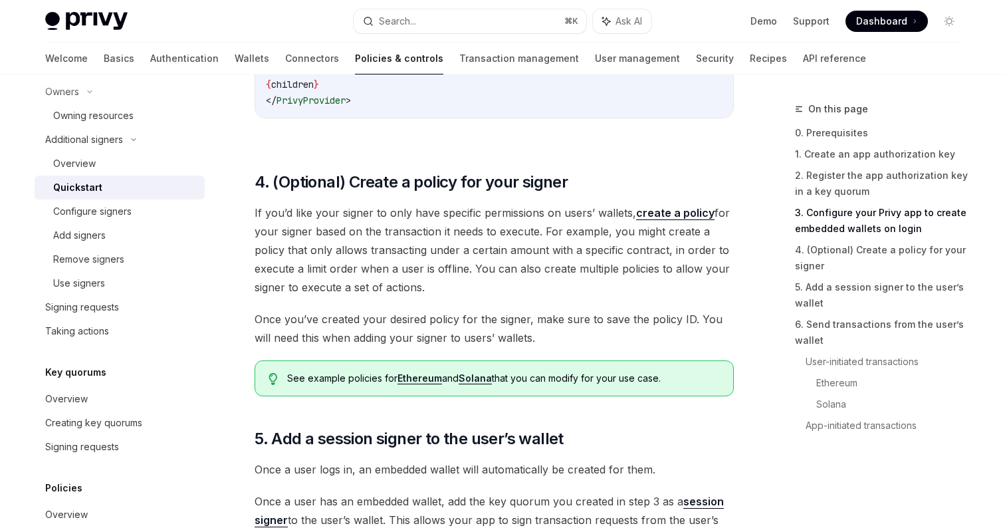 Image resolution: width=1005 pixels, height=532 pixels. What do you see at coordinates (120, 423) in the screenshot?
I see `a: Creating key quorums` at bounding box center [120, 423].